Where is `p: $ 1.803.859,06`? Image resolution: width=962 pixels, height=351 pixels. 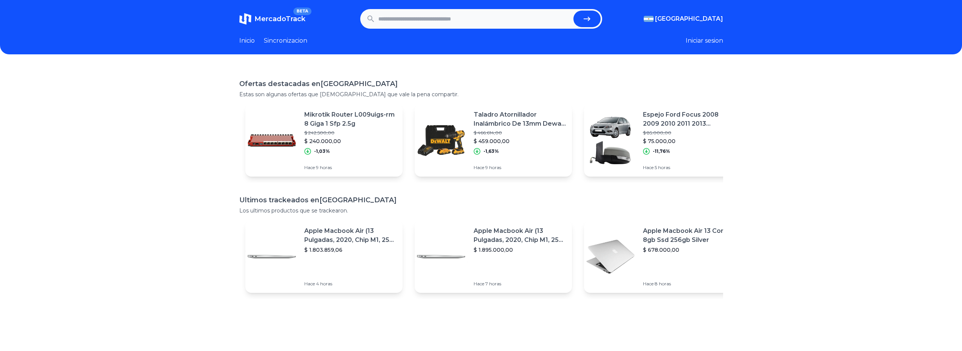 p: $ 1.803.859,06 is located at coordinates (350, 250).